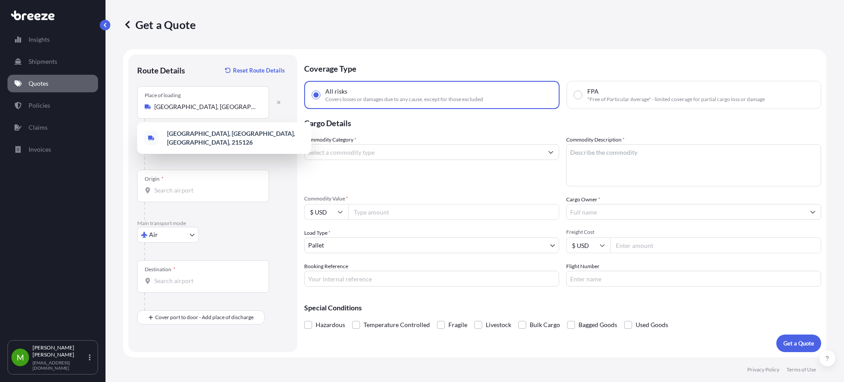 The image size is (844, 382). I want to click on p: Cargo Details, so click(563, 122).